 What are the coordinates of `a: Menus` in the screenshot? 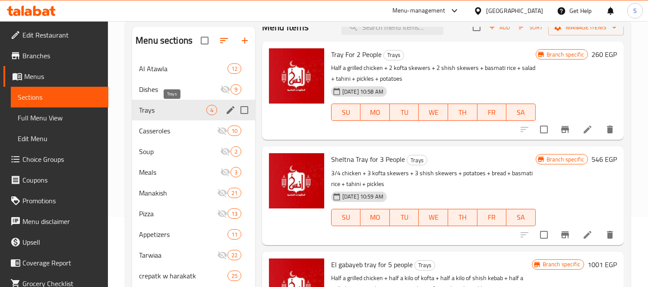 It's located at (56, 76).